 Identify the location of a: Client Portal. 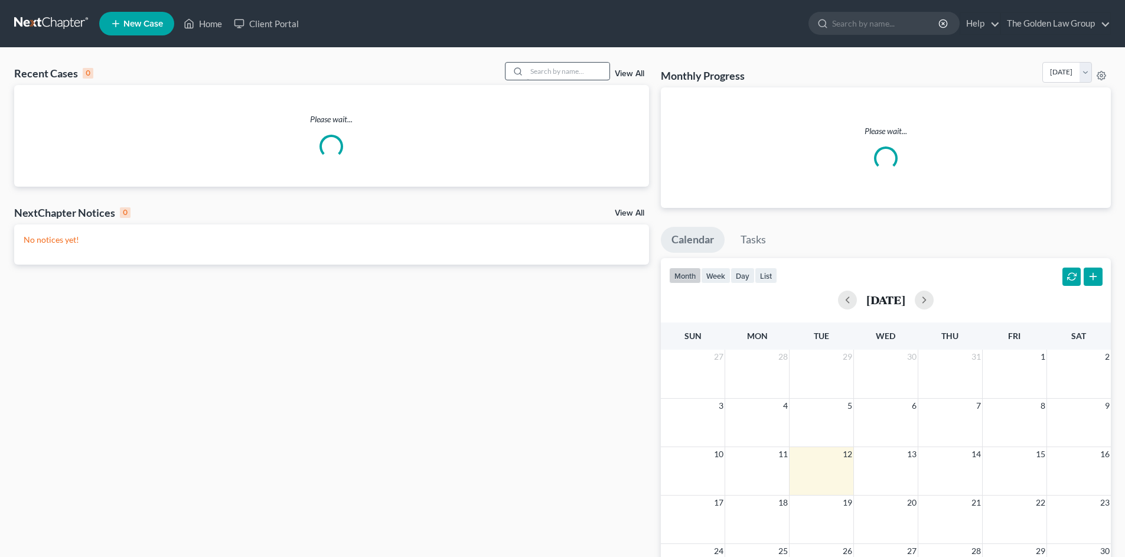
(266, 24).